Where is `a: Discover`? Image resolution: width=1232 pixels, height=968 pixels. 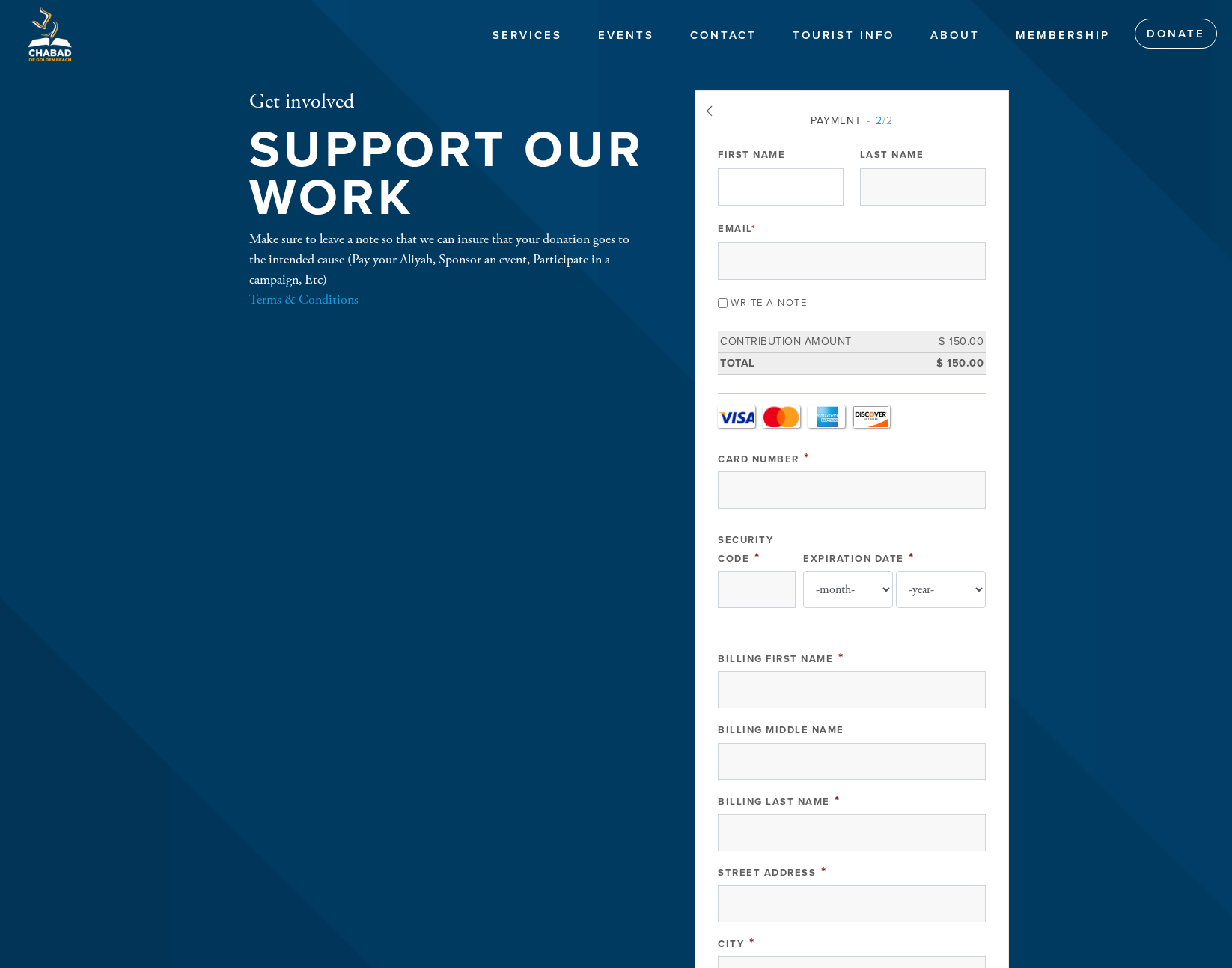
a: Discover is located at coordinates (871, 417).